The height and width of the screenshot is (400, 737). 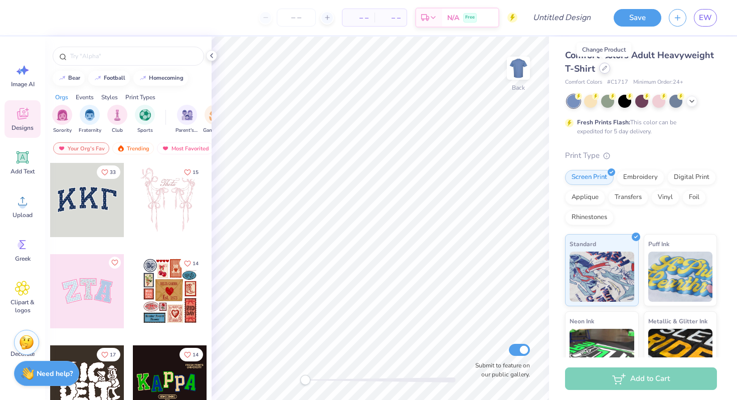 I want to click on button: Save, so click(x=637, y=18).